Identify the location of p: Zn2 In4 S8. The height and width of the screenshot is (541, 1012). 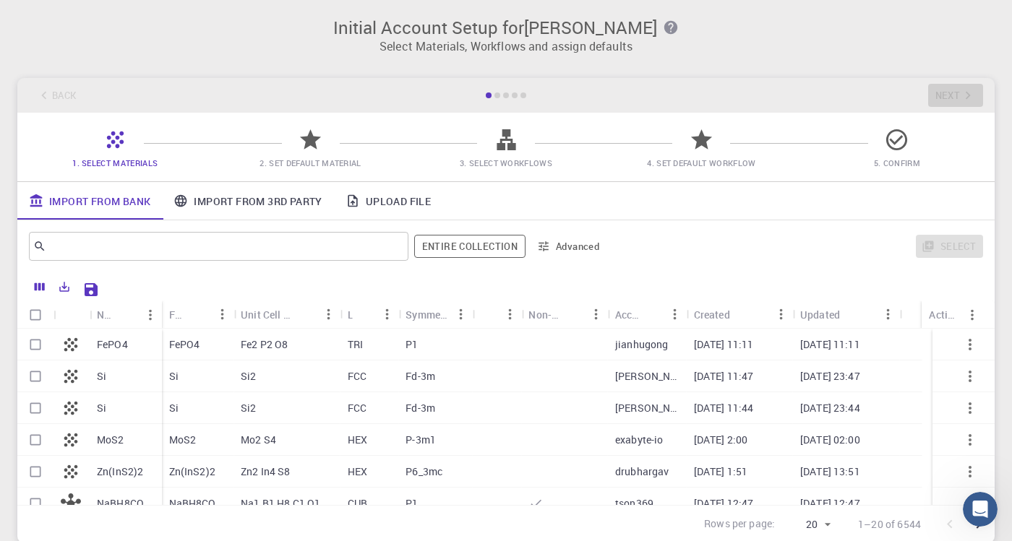
(265, 472).